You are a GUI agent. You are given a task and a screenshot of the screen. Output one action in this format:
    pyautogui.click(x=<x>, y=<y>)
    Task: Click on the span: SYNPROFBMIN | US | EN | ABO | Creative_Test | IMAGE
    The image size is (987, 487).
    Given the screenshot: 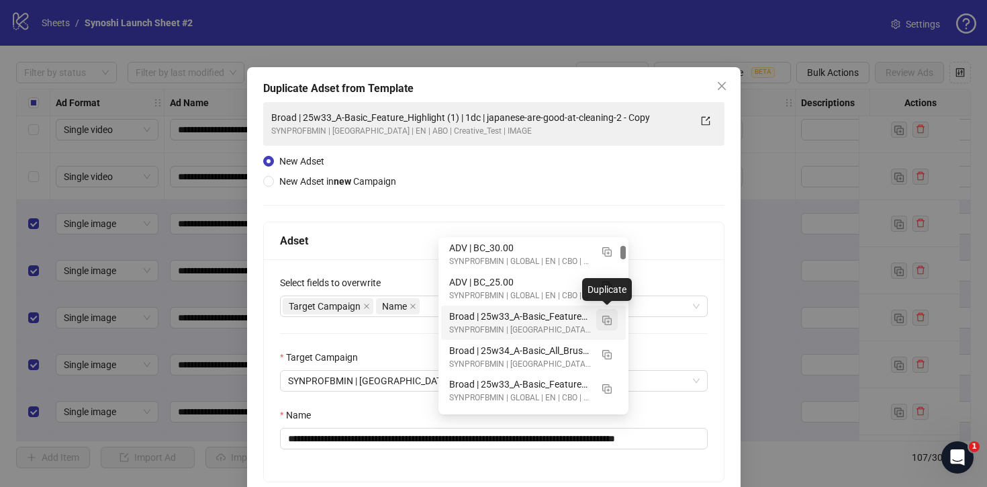 What is the action you would take?
    pyautogui.click(x=494, y=381)
    